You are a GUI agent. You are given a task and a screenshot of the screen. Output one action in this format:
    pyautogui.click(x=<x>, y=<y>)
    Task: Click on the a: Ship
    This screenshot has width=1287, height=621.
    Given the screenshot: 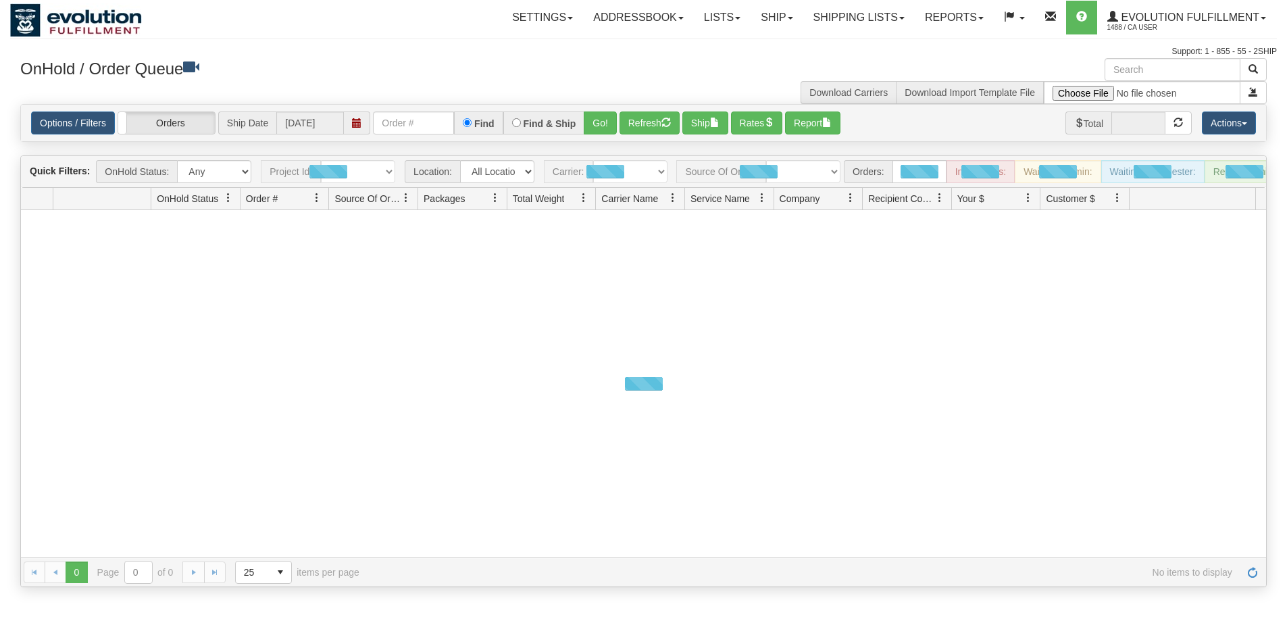 What is the action you would take?
    pyautogui.click(x=776, y=18)
    